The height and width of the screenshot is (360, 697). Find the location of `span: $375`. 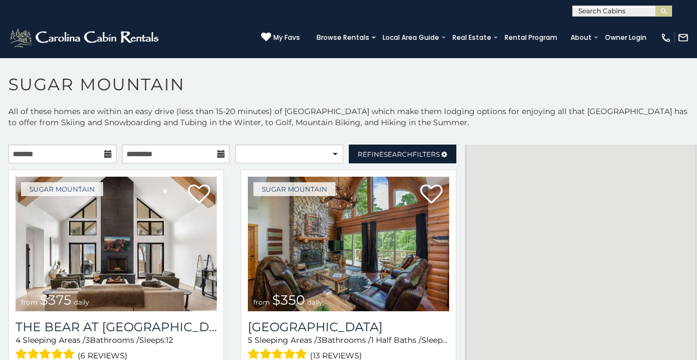

span: $375 is located at coordinates (55, 300).